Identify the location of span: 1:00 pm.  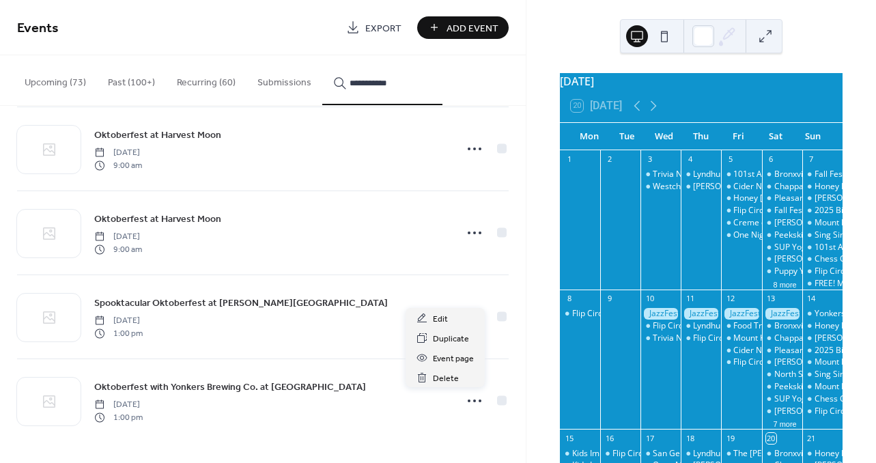
(118, 333).